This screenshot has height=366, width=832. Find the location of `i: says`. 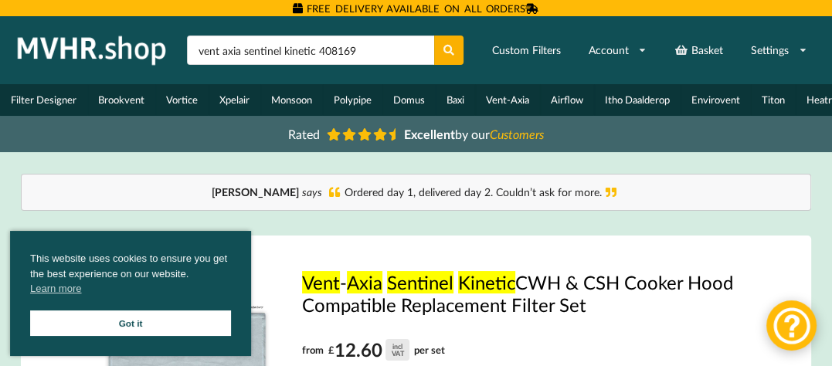

i: says is located at coordinates (312, 191).